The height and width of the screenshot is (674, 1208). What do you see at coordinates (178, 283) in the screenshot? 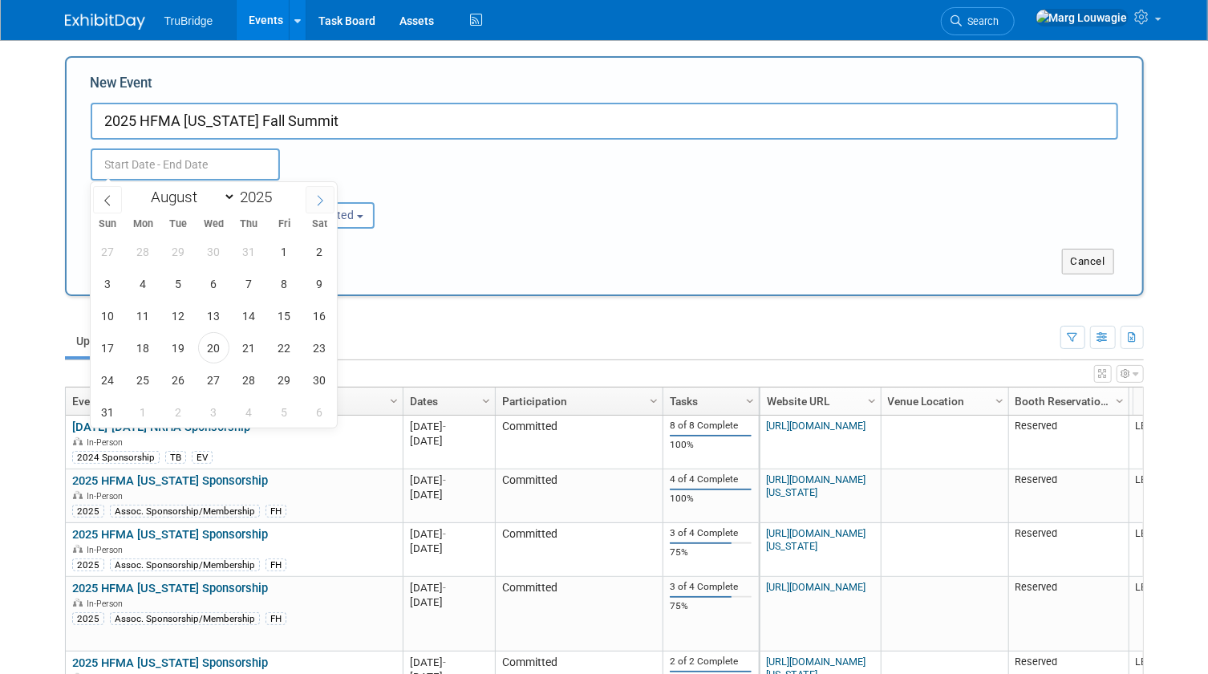
I see `span: August 5, 2025` at bounding box center [178, 283].